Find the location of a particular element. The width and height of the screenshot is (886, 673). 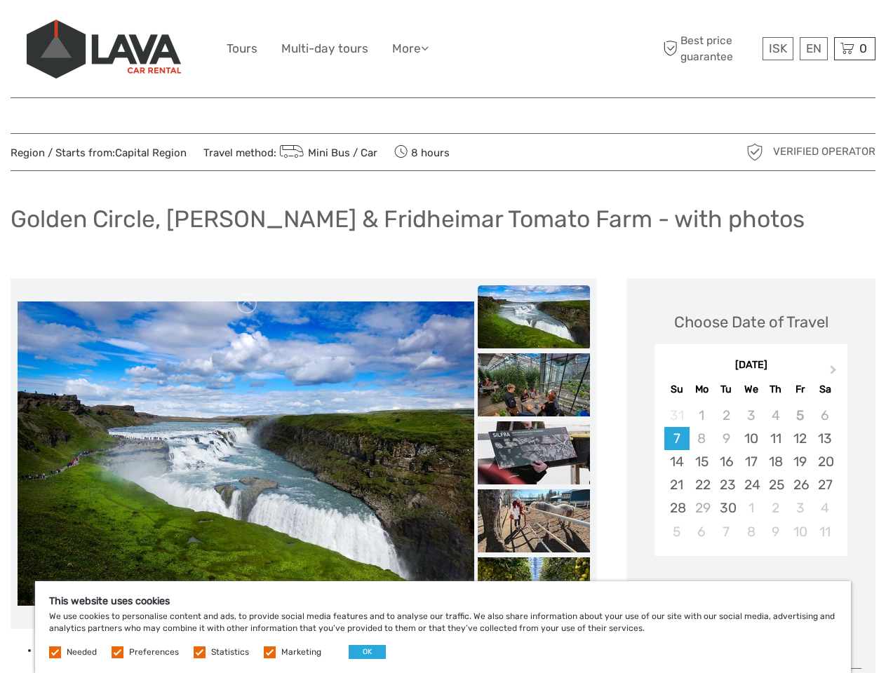

img: 77ee57d29f9b4106bf215b9f6fab744a_slider_thumbnail.jpeg is located at coordinates (534, 589).